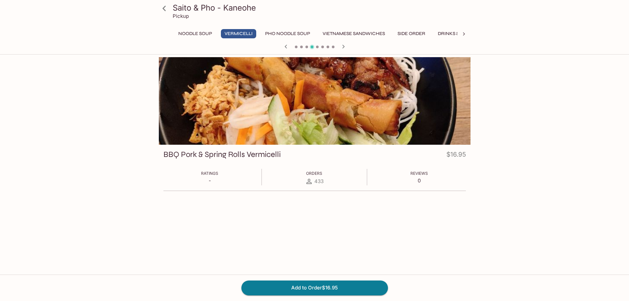 The image size is (629, 301). I want to click on button: Add to Order$16.95, so click(315, 288).